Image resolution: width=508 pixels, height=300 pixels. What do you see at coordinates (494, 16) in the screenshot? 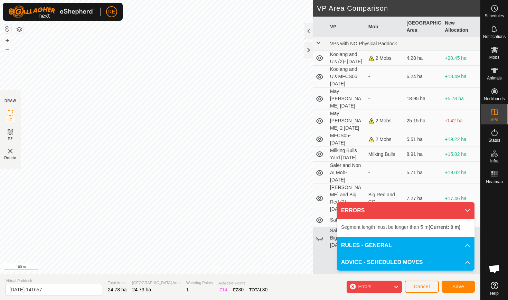
I see `span: Schedules` at bounding box center [494, 16].